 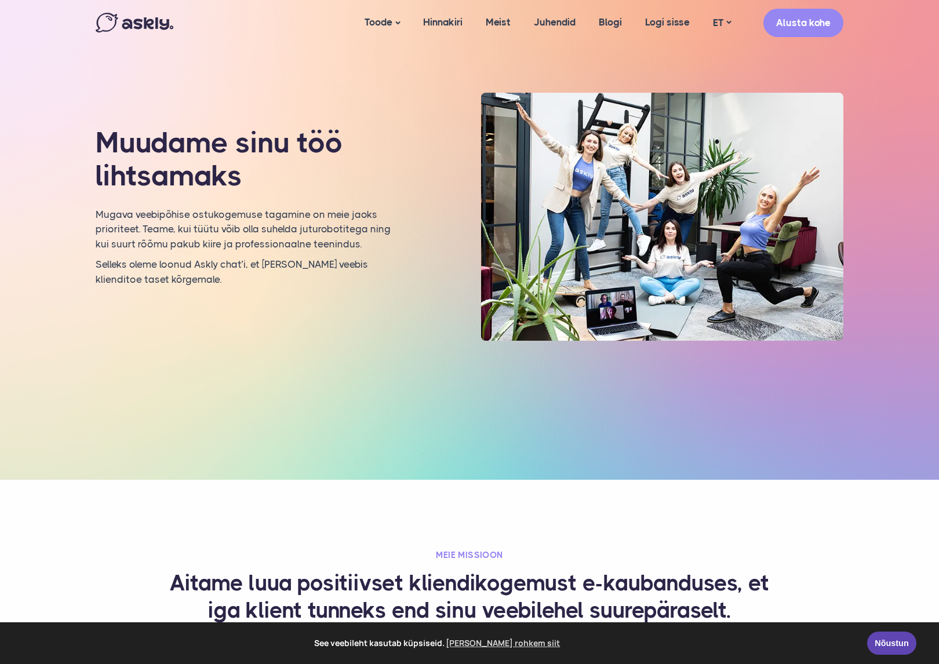 I want to click on h2: Meie missioon, so click(x=470, y=555).